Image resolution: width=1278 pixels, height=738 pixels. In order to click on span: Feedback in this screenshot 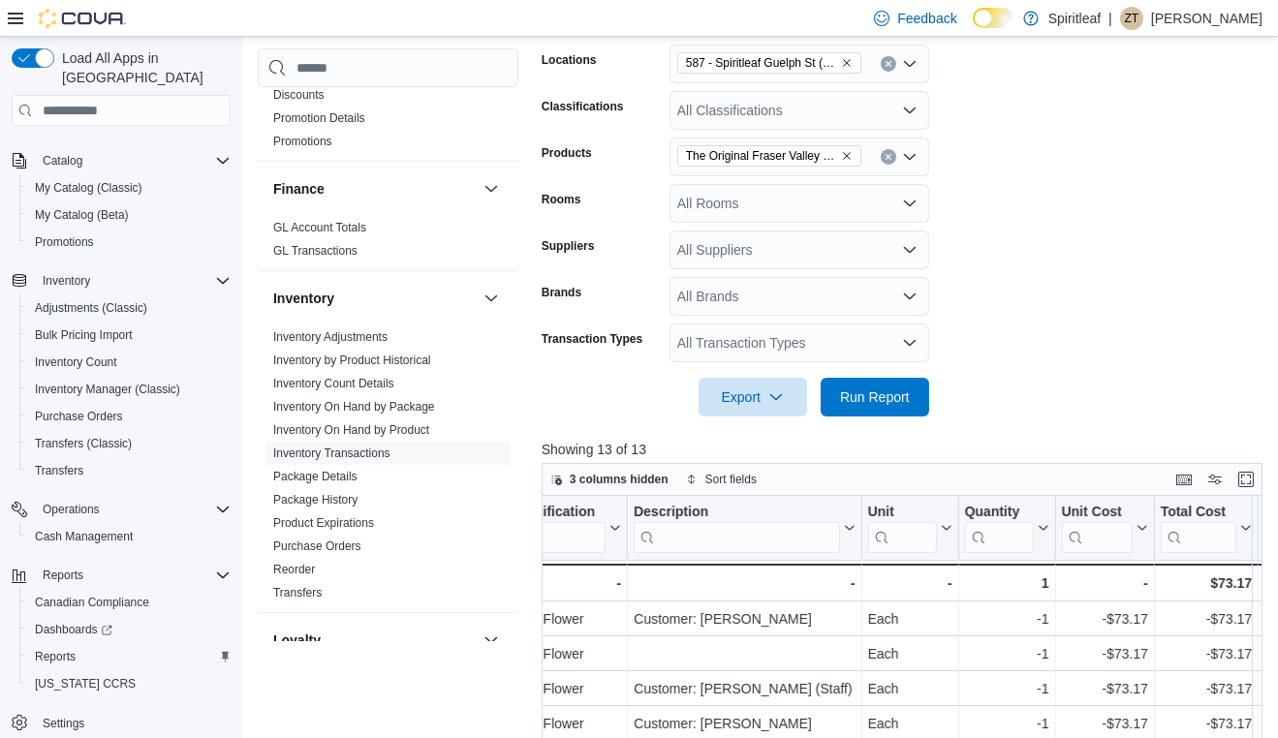, I will do `click(926, 18)`.